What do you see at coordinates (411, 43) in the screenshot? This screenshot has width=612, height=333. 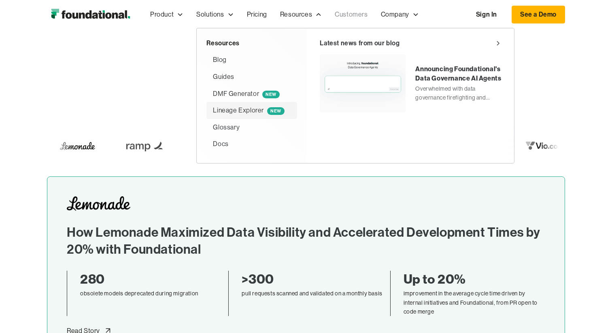 I see `a: Latest news from our blog` at bounding box center [411, 43].